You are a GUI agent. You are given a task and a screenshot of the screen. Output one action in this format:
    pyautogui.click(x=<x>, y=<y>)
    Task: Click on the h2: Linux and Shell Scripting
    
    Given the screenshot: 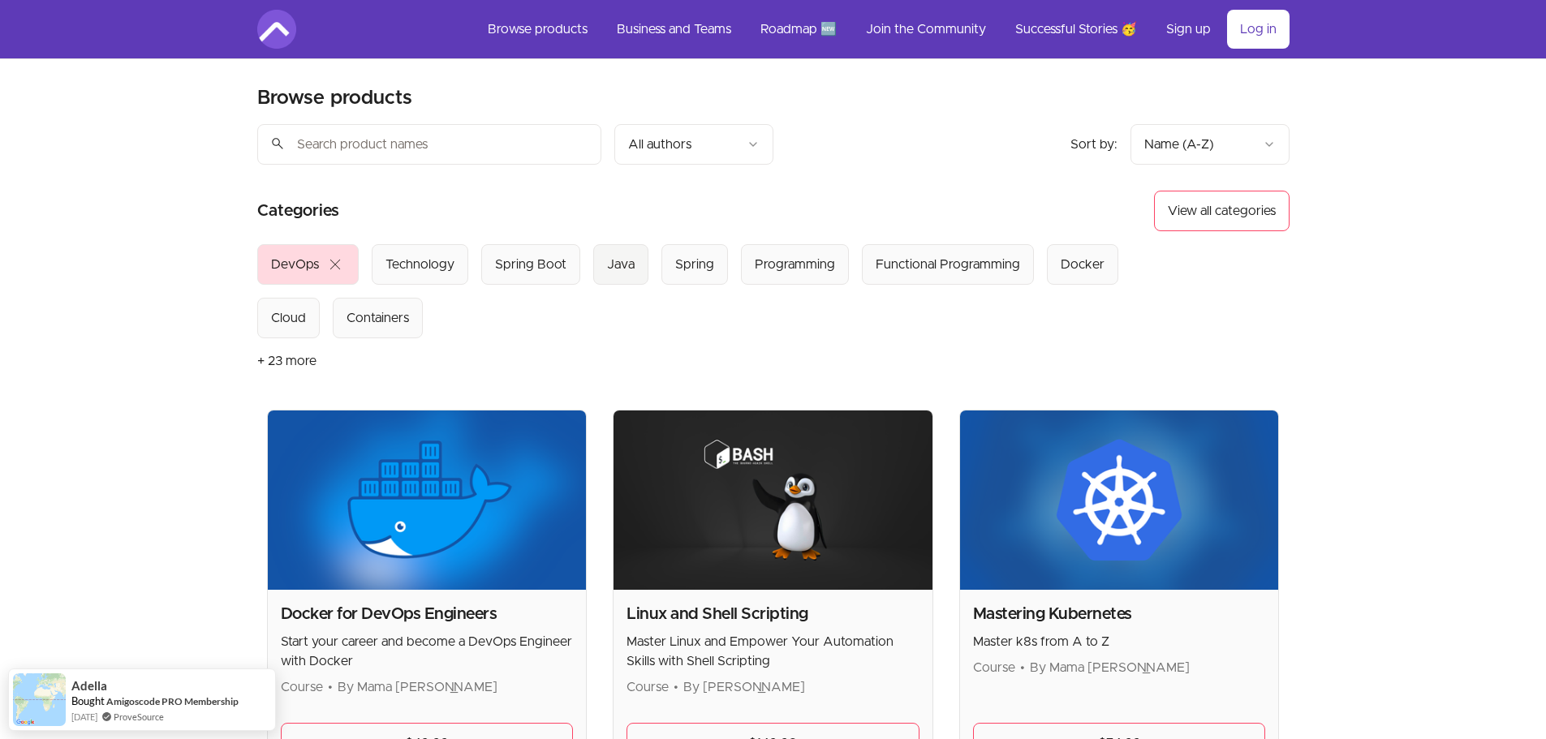 What is the action you would take?
    pyautogui.click(x=773, y=614)
    